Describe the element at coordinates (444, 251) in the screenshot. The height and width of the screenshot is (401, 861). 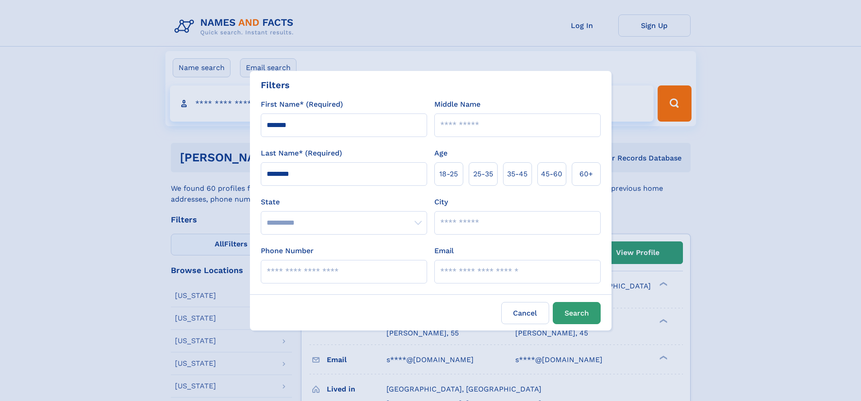
I see `label: Email` at that location.